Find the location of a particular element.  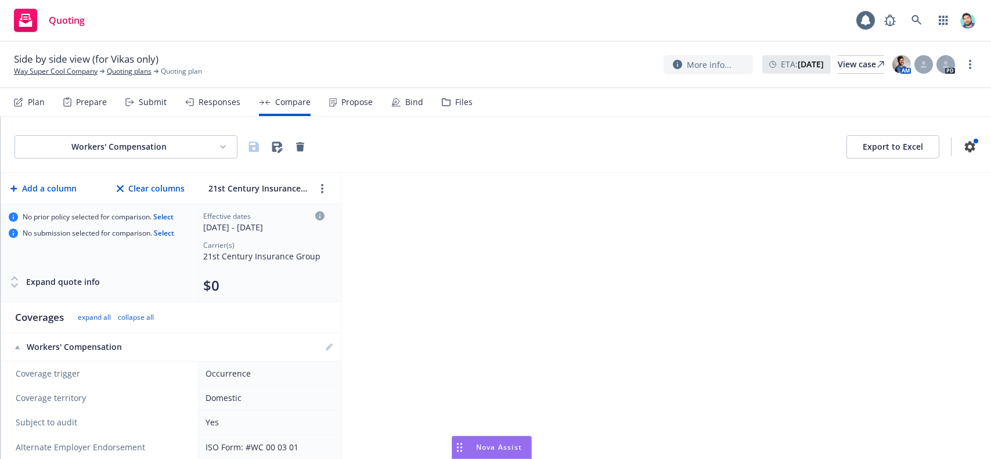

span: Coverage territory is located at coordinates (101, 398).